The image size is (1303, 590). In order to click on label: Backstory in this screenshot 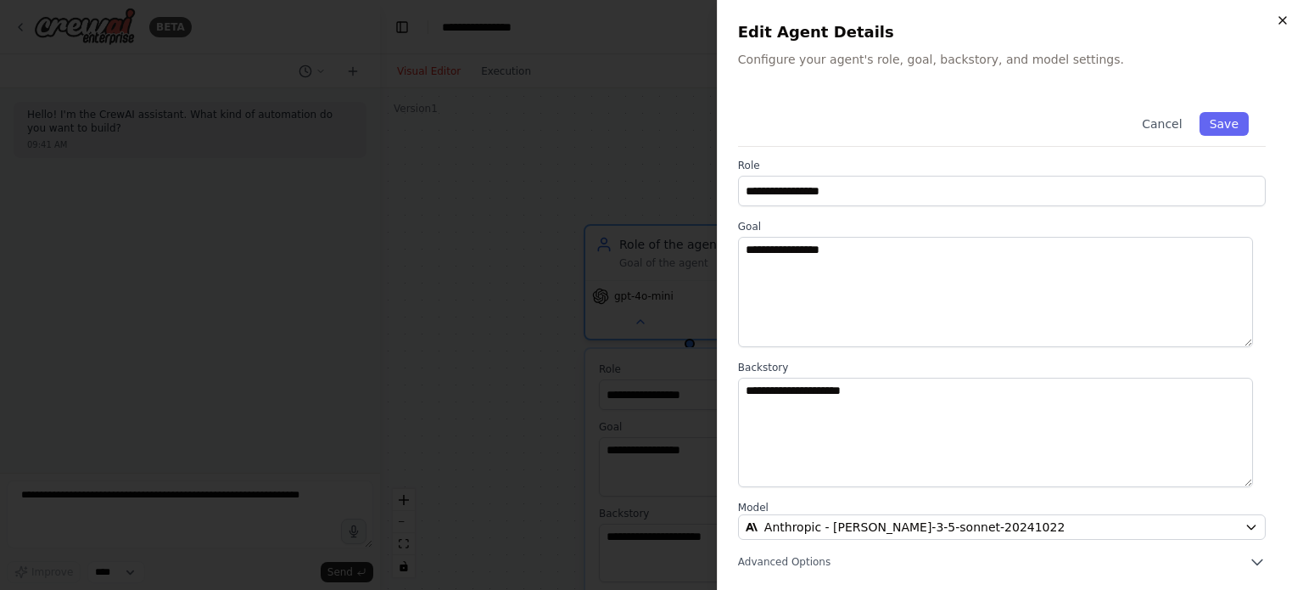, I will do `click(1002, 367)`.